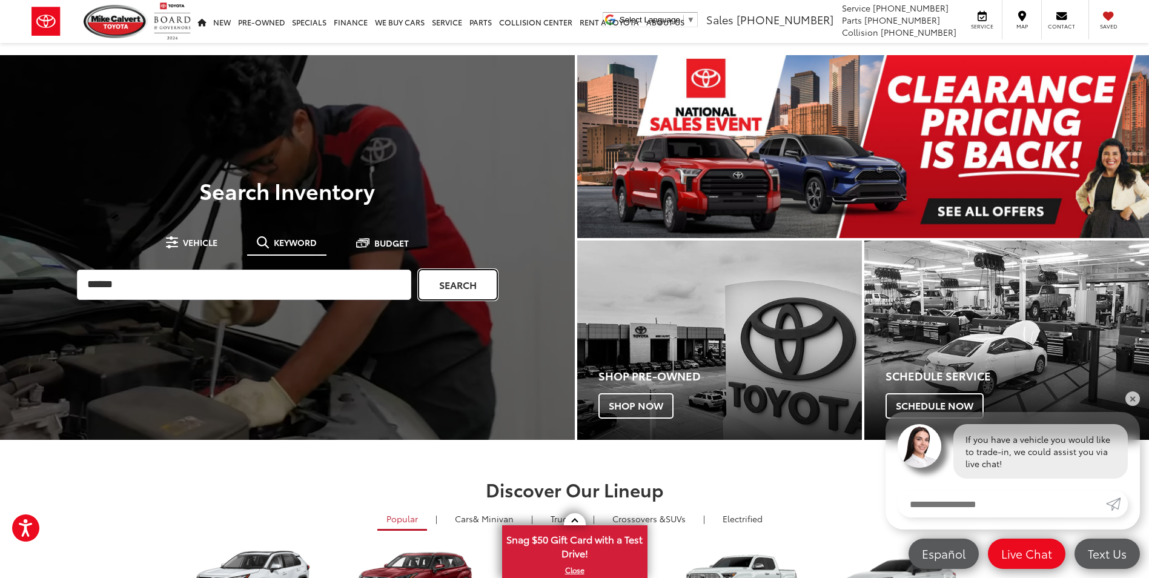 Image resolution: width=1149 pixels, height=578 pixels. I want to click on span: Budget, so click(391, 243).